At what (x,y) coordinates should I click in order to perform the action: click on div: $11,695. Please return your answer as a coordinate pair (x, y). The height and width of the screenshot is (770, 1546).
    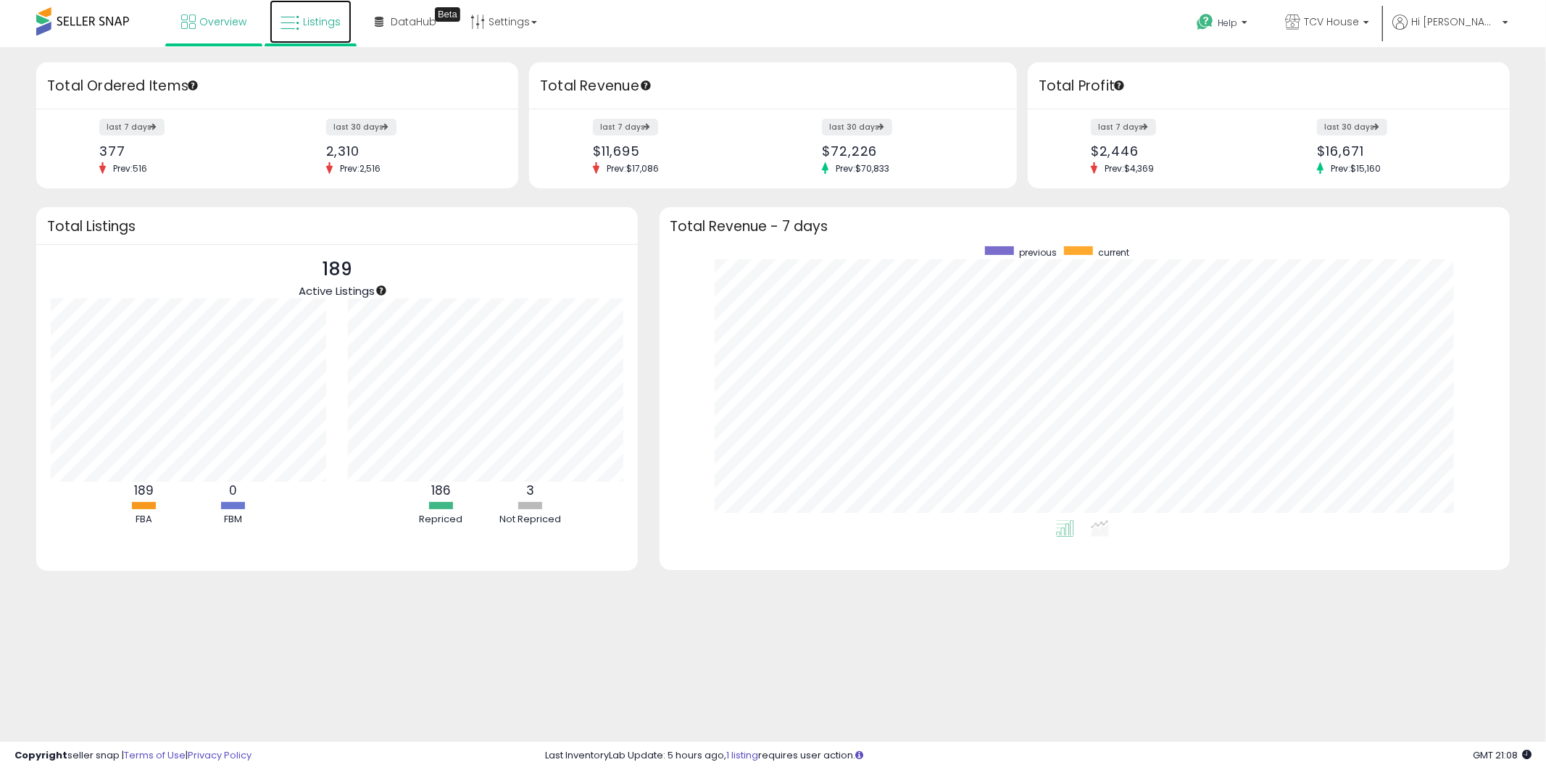
    Looking at the image, I should click on (677, 151).